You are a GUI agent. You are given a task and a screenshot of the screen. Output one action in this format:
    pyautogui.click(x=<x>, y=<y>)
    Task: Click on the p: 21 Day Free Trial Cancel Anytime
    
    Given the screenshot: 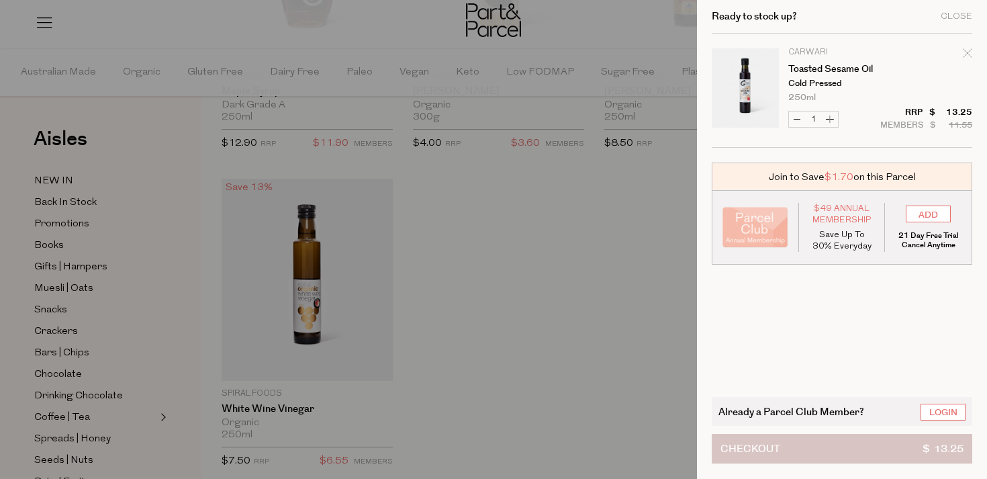 What is the action you would take?
    pyautogui.click(x=928, y=240)
    